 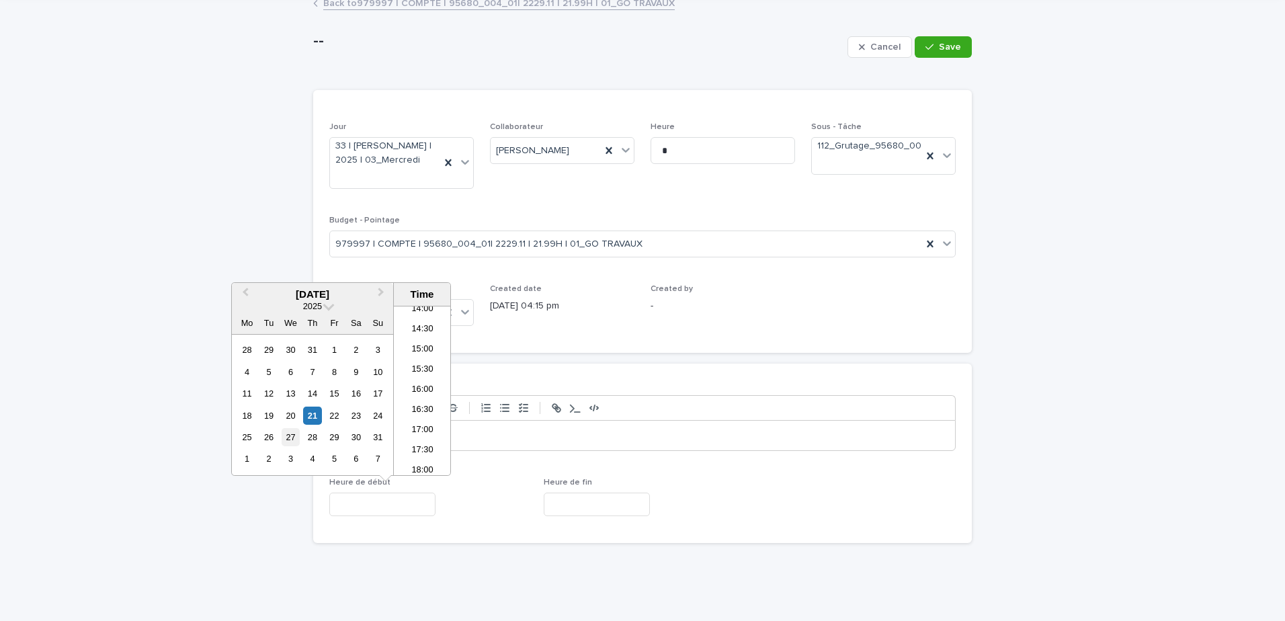 What do you see at coordinates (356, 393) in the screenshot?
I see `div: Choose Saturday, 16 August 2025` at bounding box center [356, 393].